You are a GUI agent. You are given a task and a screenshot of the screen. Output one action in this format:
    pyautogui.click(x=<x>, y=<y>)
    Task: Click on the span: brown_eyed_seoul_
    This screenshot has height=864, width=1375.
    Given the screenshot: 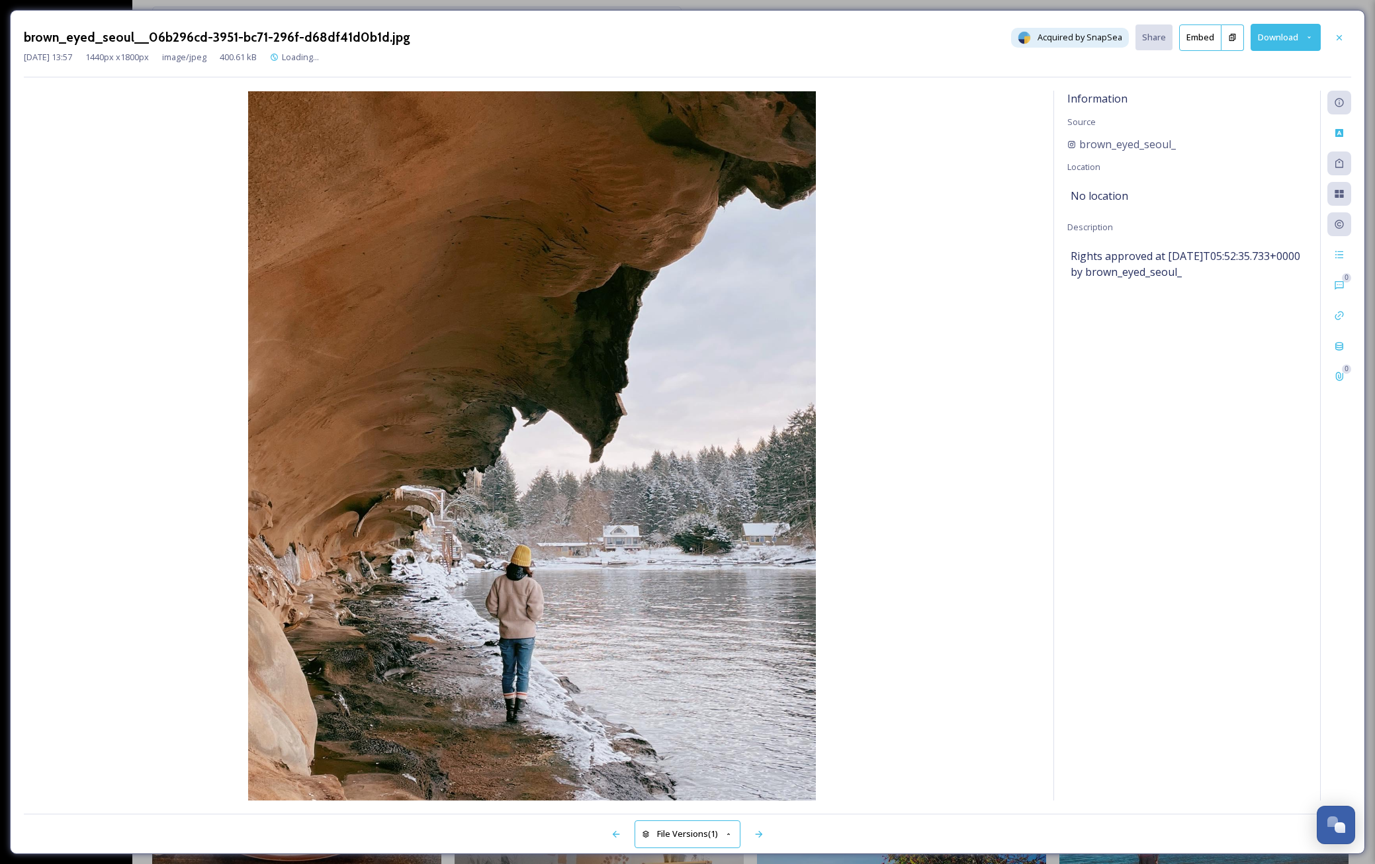 What is the action you would take?
    pyautogui.click(x=1127, y=144)
    